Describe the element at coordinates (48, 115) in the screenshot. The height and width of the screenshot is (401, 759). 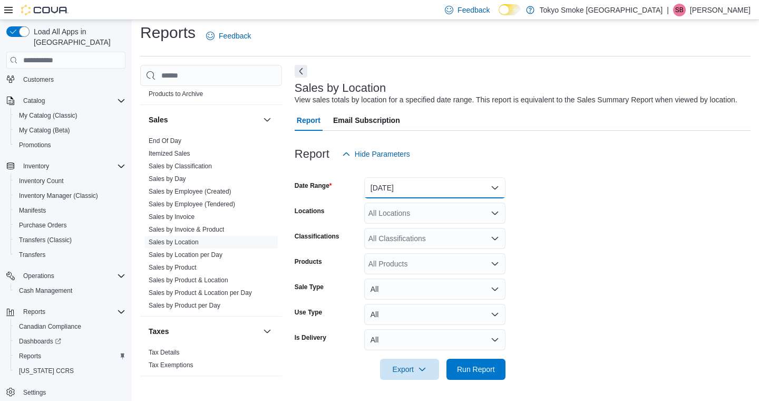
I see `span: My Catalog (Classic)` at that location.